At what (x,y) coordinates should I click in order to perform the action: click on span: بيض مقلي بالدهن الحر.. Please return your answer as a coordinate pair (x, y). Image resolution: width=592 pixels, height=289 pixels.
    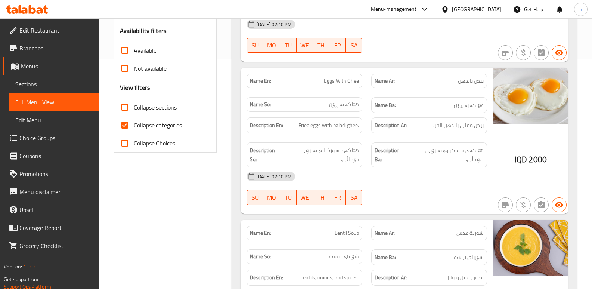
    Looking at the image, I should click on (458, 125).